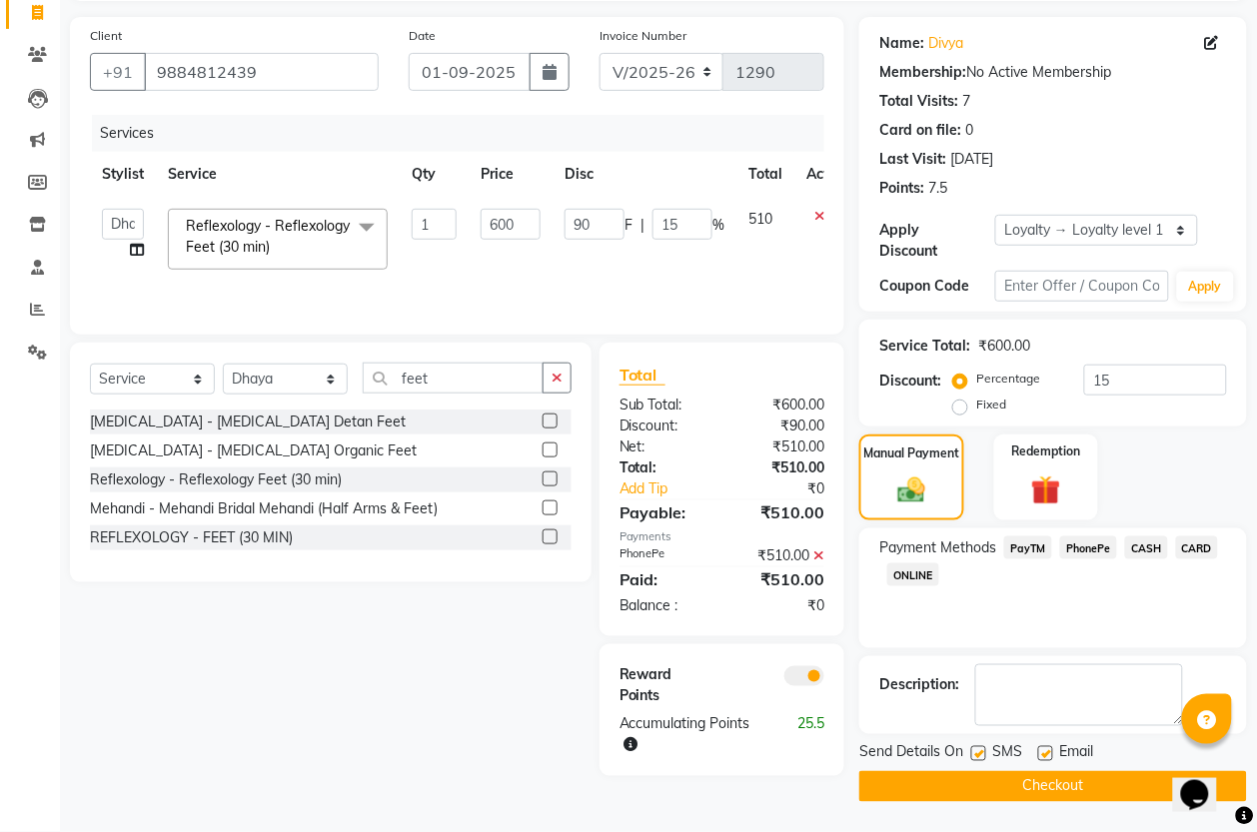  I want to click on div: Paid:, so click(663, 579).